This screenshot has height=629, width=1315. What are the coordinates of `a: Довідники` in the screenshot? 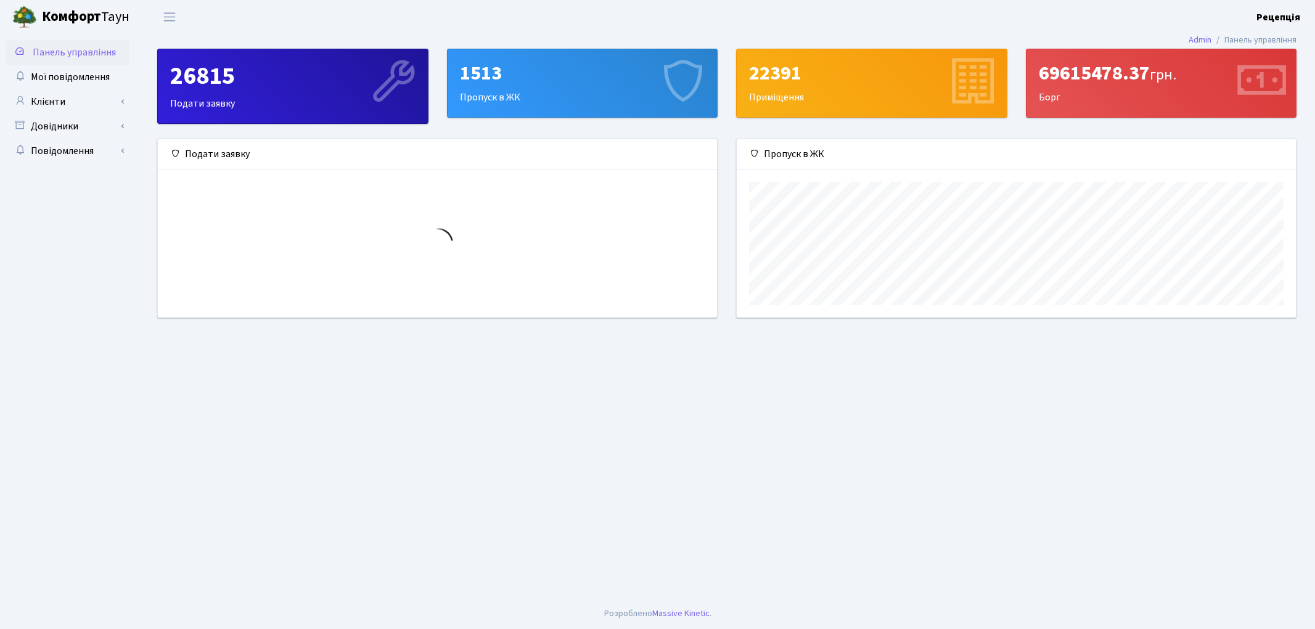 It's located at (68, 126).